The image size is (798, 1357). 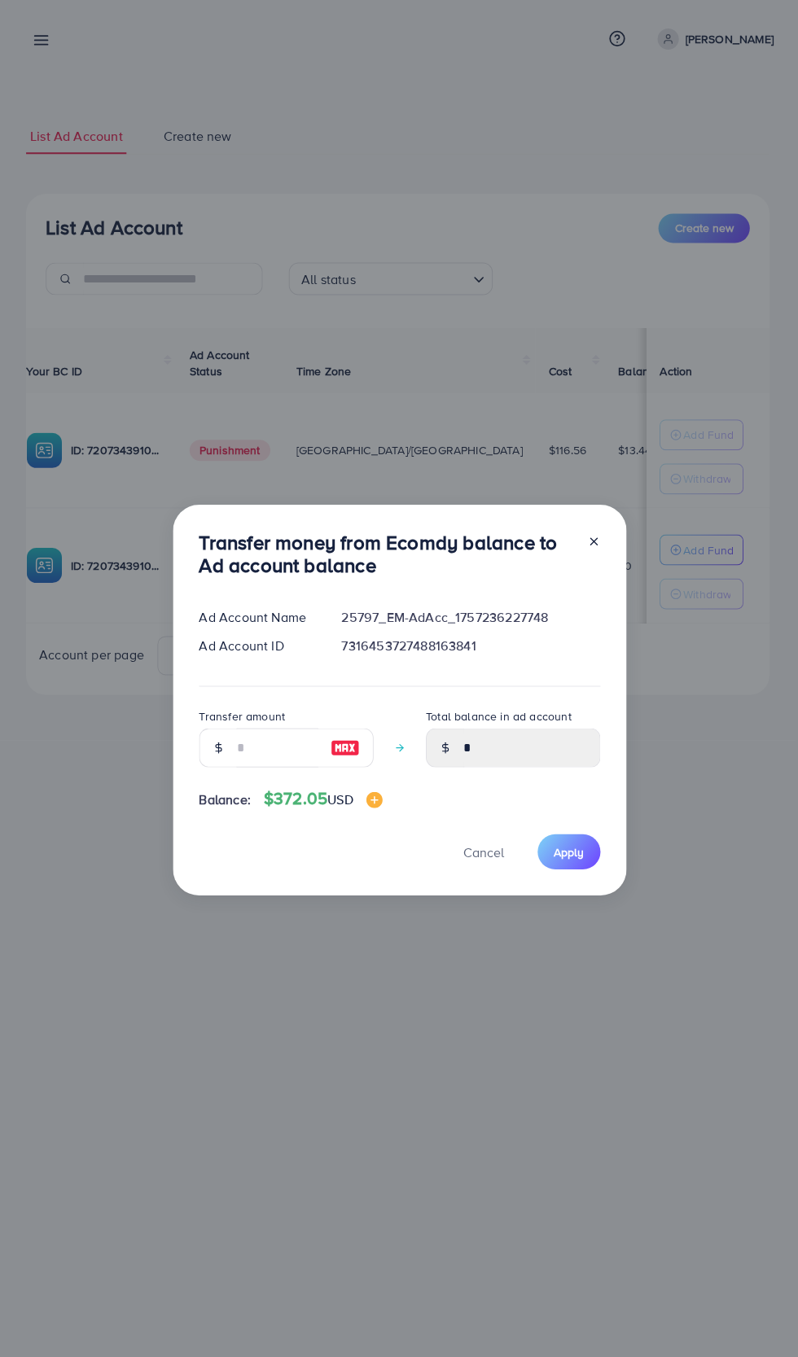 What do you see at coordinates (568, 853) in the screenshot?
I see `span: Apply` at bounding box center [568, 853].